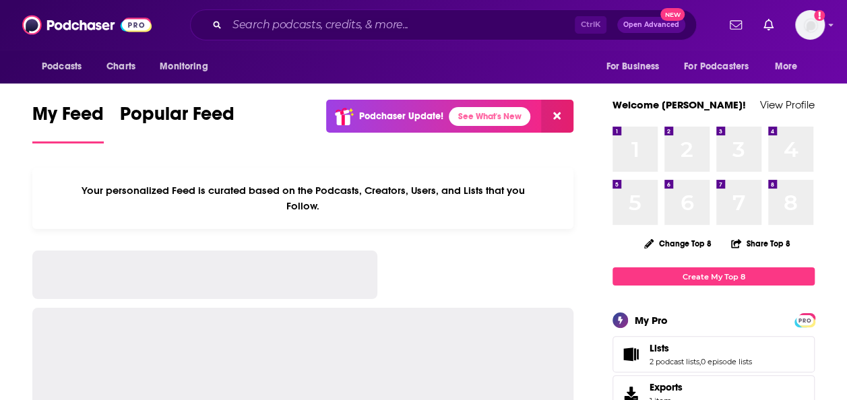  Describe the element at coordinates (810, 25) in the screenshot. I see `img: User Profile` at that location.